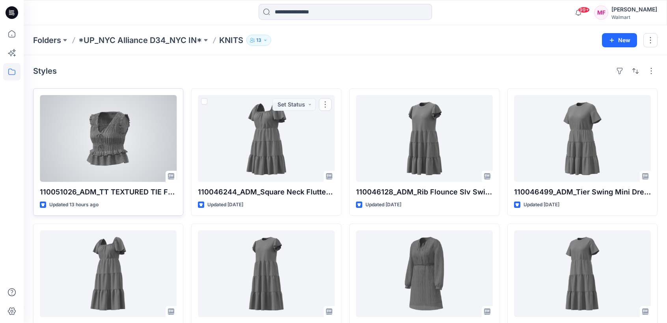 Image resolution: width=667 pixels, height=323 pixels. What do you see at coordinates (74, 204) in the screenshot?
I see `p: Updated 13 hours ago` at bounding box center [74, 204].